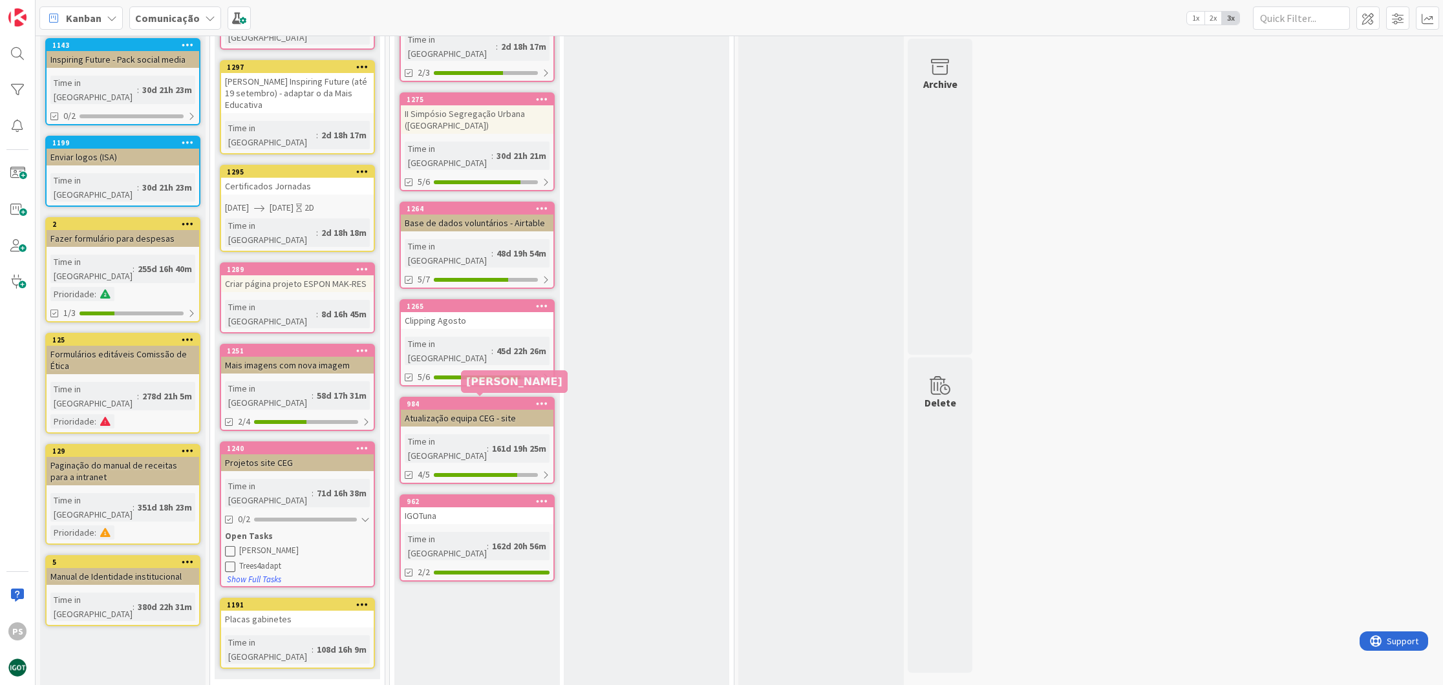  Describe the element at coordinates (17, 668) in the screenshot. I see `img: avatar` at that location.